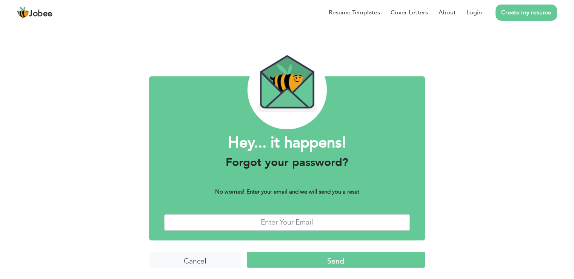  I want to click on input: Send, so click(336, 259).